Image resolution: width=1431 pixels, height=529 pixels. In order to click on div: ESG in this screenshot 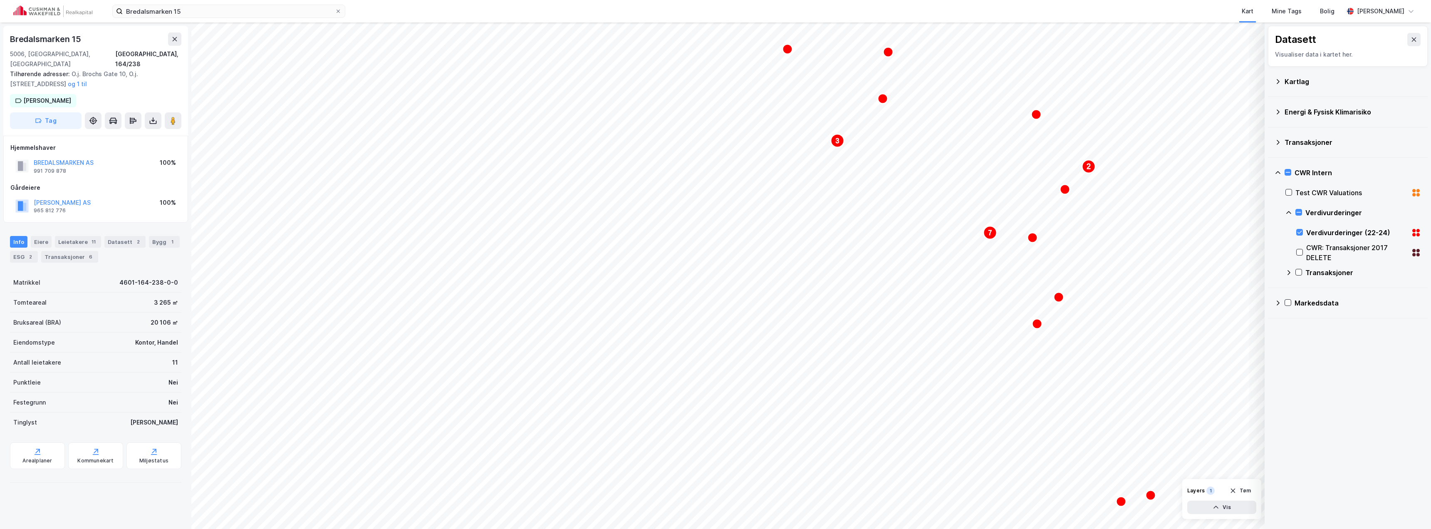, I will do `click(24, 257)`.